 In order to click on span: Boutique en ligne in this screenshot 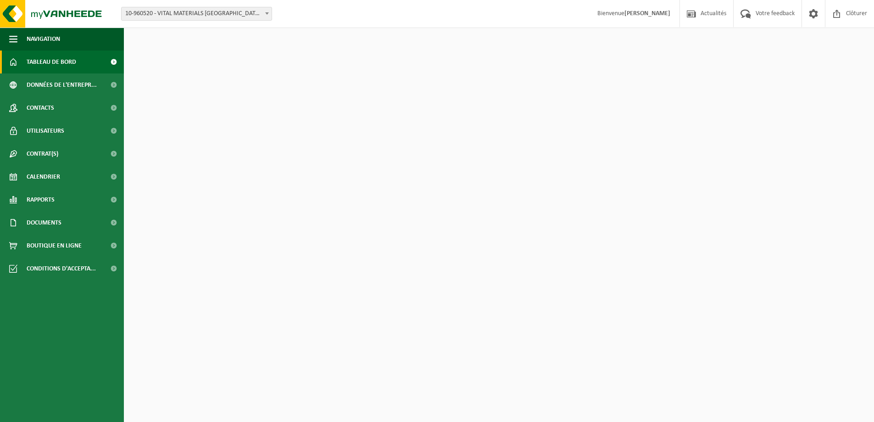, I will do `click(54, 245)`.